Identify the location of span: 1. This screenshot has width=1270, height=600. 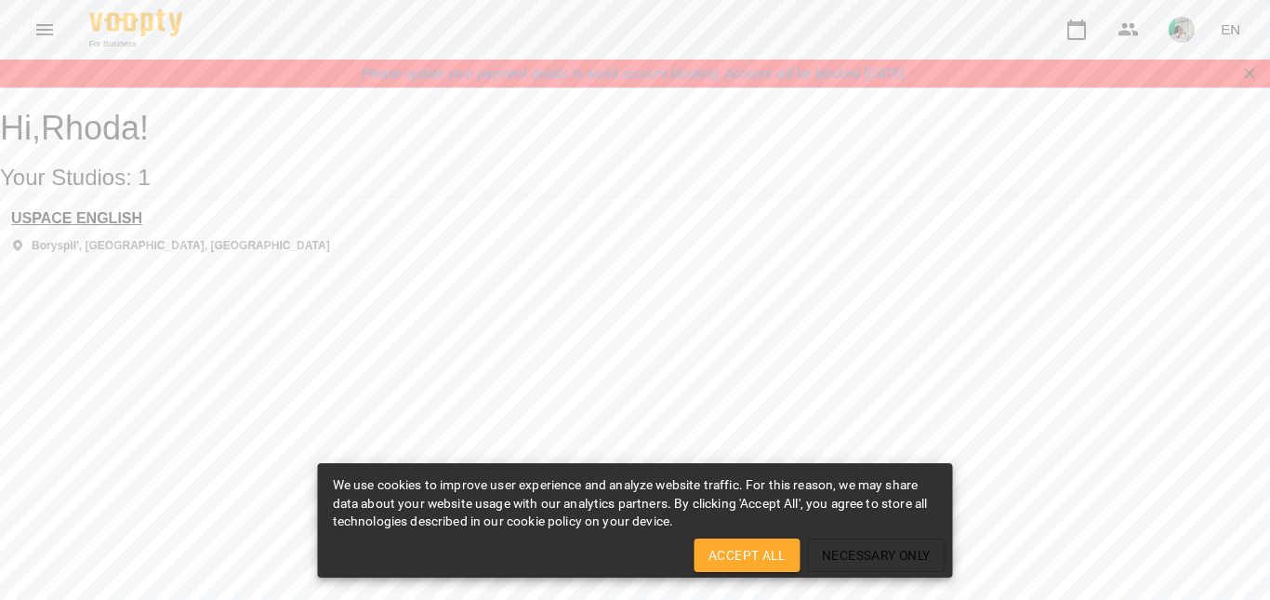
(144, 177).